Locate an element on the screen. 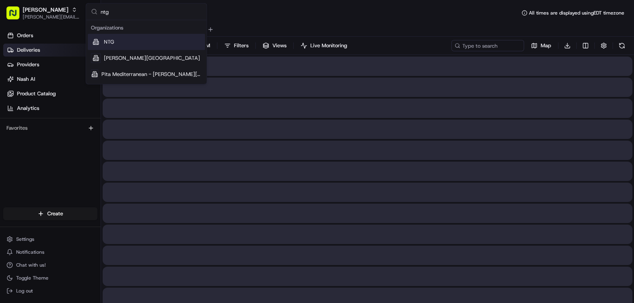  img: Brittany Newman is located at coordinates (15, 124).